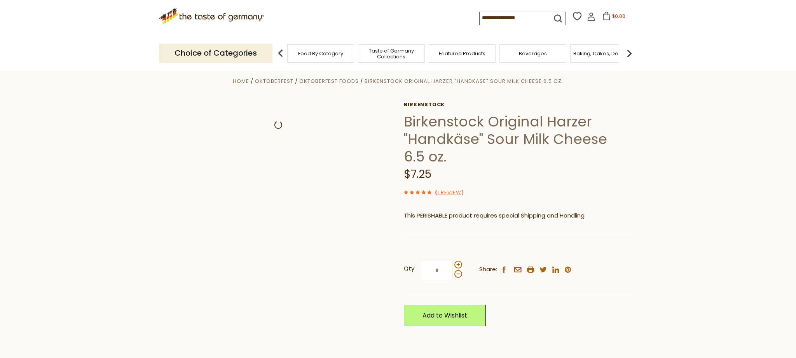  I want to click on input: Qty:, so click(437, 270).